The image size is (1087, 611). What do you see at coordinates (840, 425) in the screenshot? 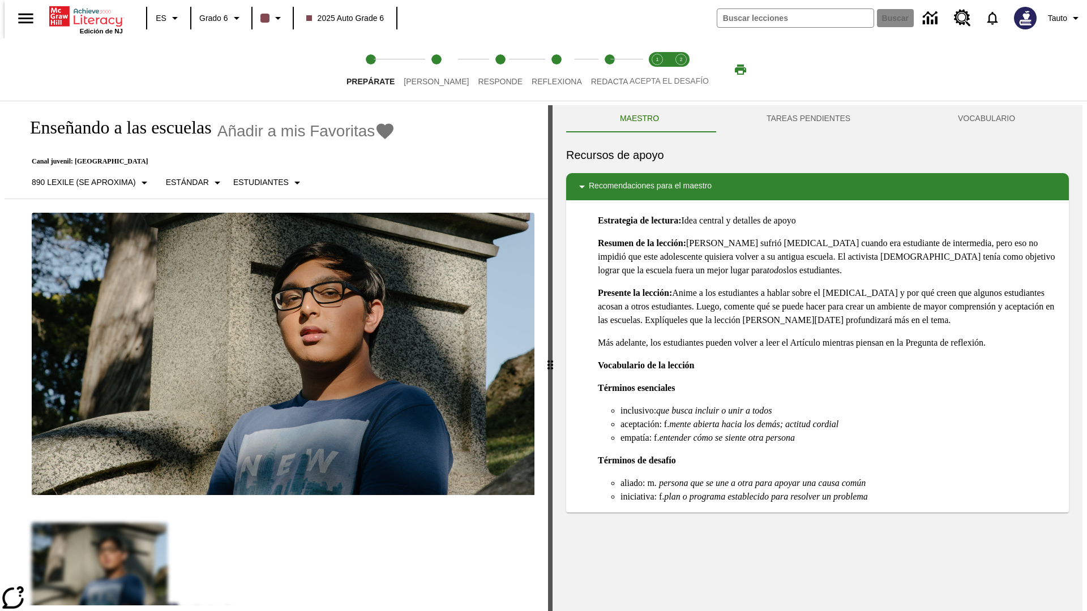
I see `li: aceptación: f.` at bounding box center [840, 425].